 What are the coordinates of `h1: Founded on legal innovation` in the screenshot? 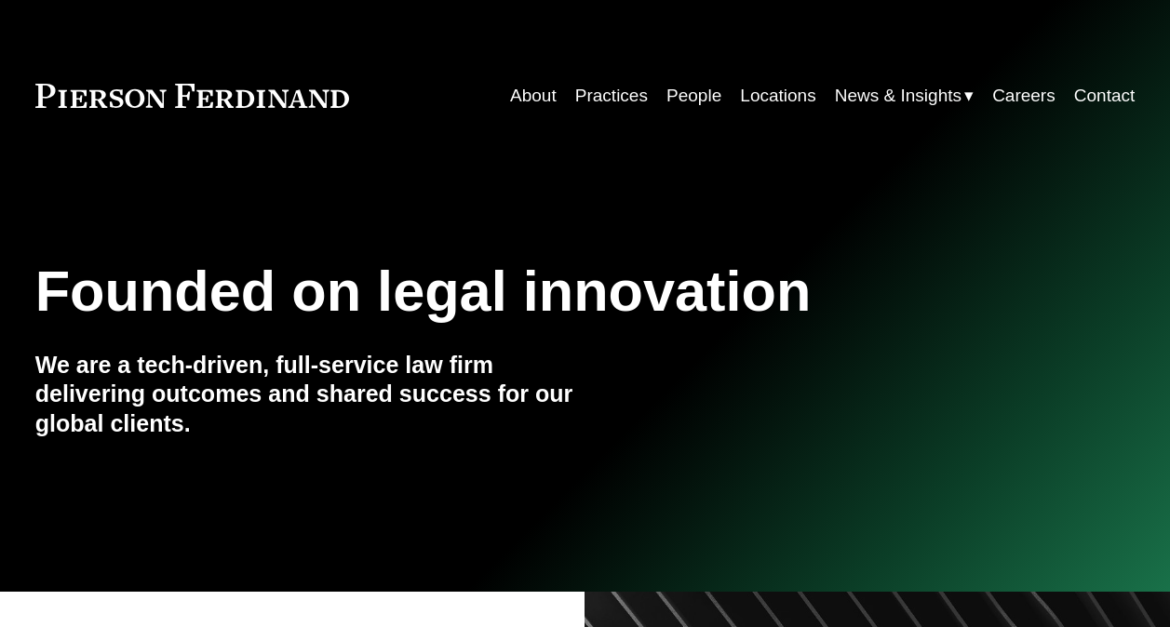 It's located at (493, 291).